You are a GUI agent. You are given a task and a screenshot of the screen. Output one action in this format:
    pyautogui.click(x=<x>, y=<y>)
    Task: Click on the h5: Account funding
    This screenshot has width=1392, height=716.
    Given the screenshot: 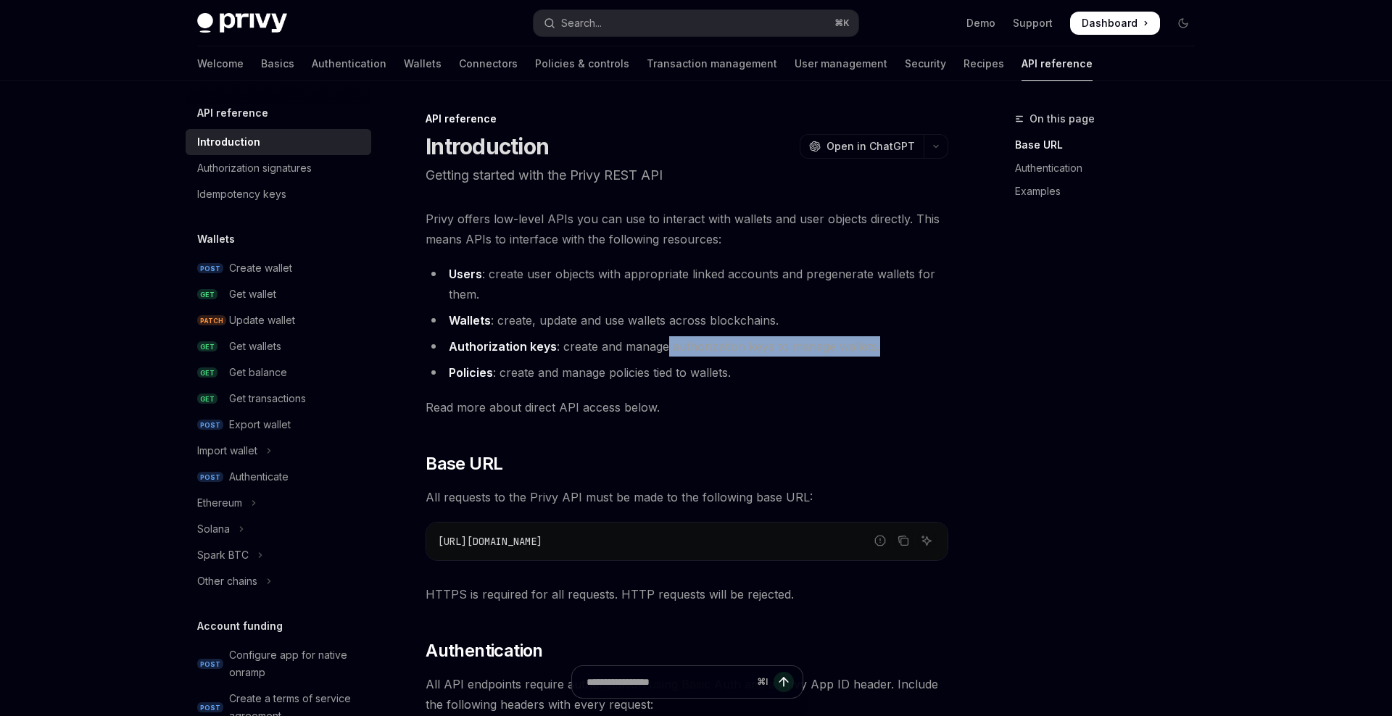 What is the action you would take?
    pyautogui.click(x=240, y=626)
    